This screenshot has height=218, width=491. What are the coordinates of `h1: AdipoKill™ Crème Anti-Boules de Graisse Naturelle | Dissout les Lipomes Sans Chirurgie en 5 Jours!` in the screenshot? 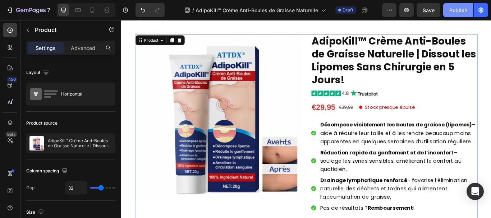 It's located at (318, 47).